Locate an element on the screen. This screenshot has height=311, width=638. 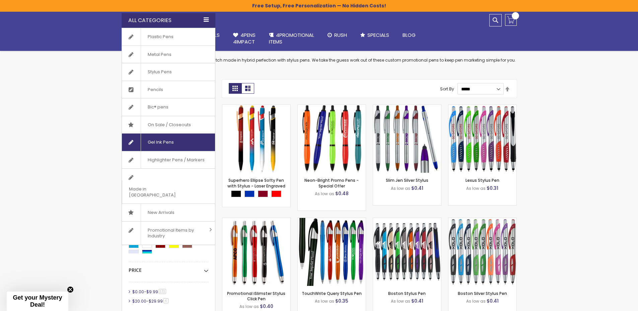
img: Superhero Ellipse Softy Pen with Stylus - Laser Engraved is located at coordinates (256, 139).